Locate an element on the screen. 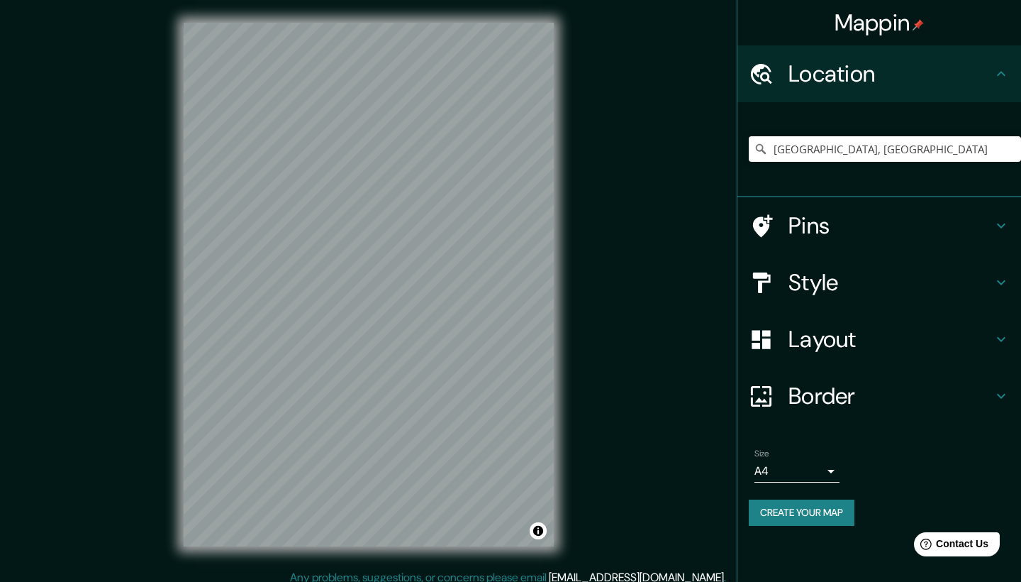 This screenshot has width=1021, height=582. h4: Location is located at coordinates (891, 74).